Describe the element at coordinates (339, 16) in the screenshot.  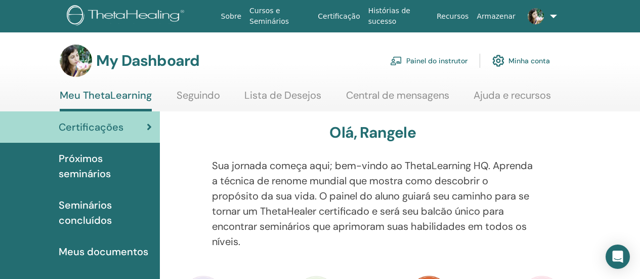
I see `a: Certificação` at that location.